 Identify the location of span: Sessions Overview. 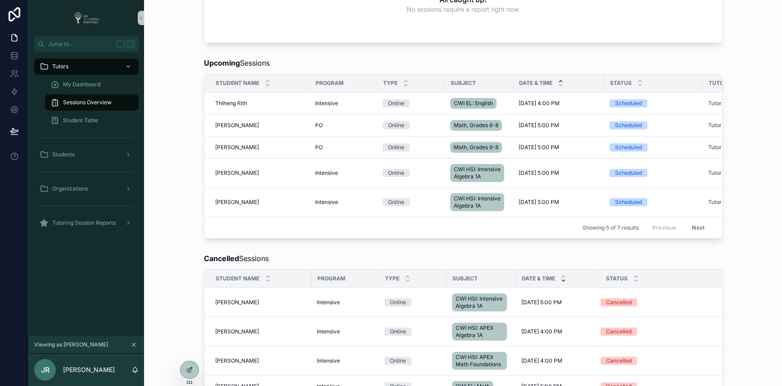
(87, 103).